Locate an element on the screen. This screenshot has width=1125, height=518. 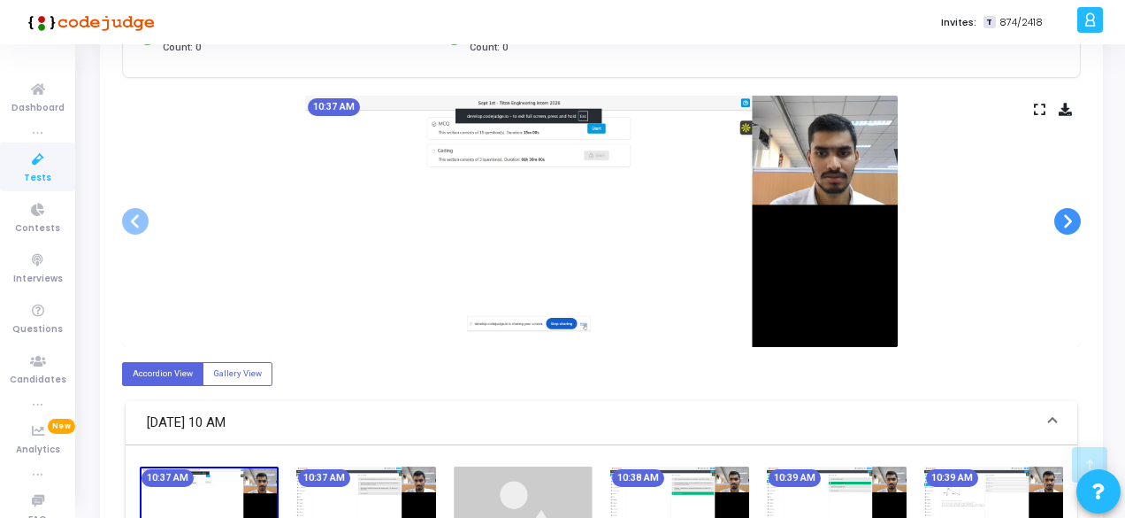
mat-chip: 10:38 AM is located at coordinates (638, 478).